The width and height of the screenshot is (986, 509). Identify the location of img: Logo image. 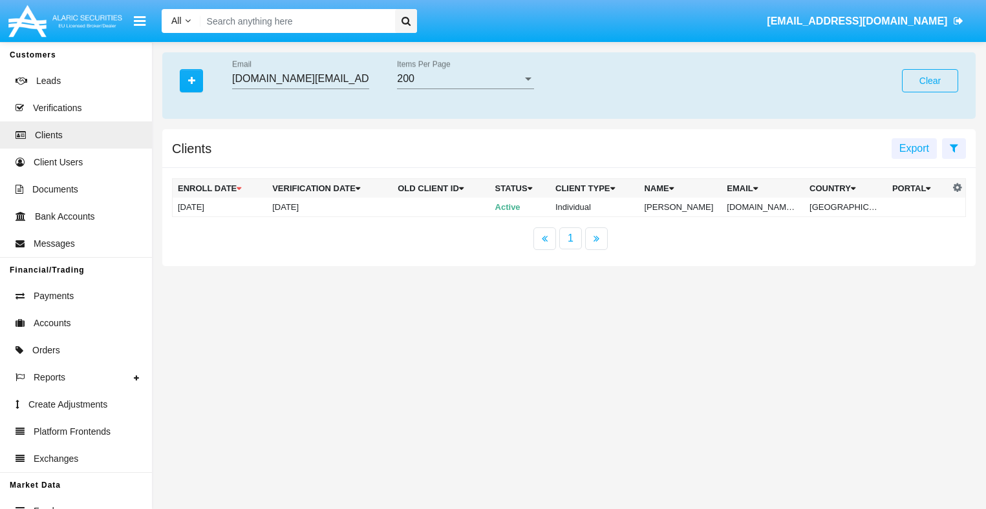
(65, 21).